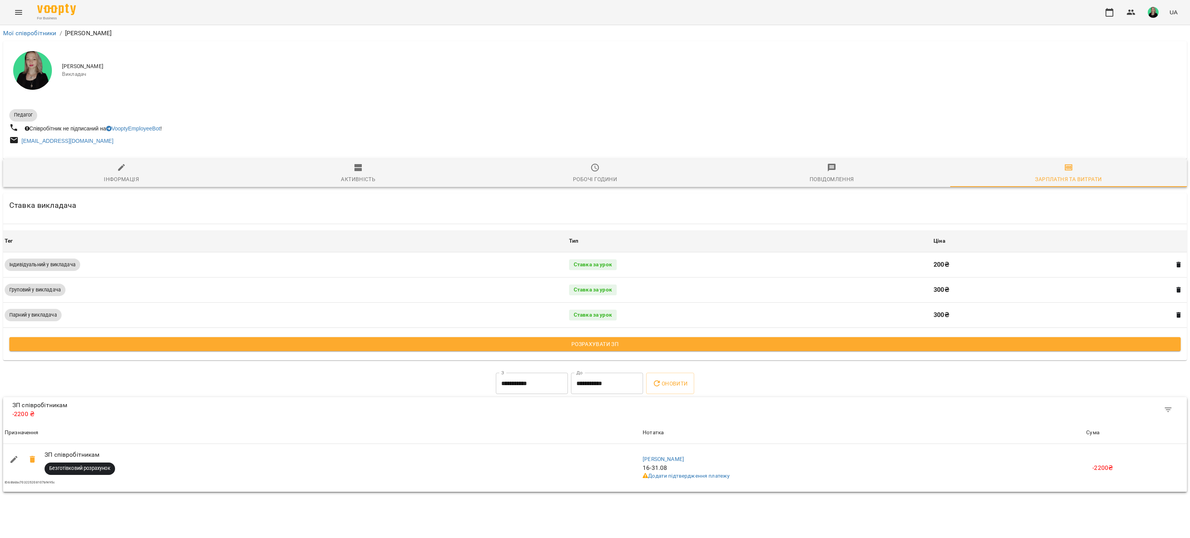 This screenshot has width=1190, height=538. I want to click on a: Додати підтвердження платежу, so click(686, 476).